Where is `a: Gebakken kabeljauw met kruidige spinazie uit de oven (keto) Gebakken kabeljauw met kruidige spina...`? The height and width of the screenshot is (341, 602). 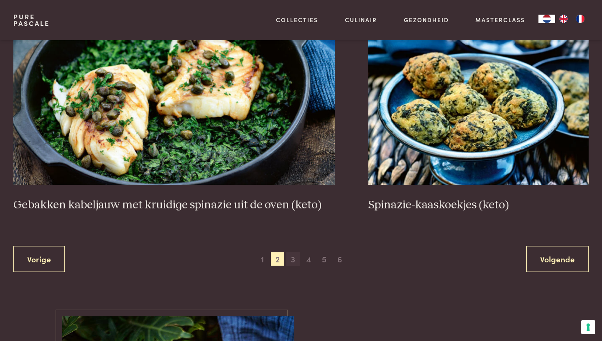
a: Gebakken kabeljauw met kruidige spinazie uit de oven (keto) Gebakken kabeljauw met kruidige spina... is located at coordinates (174, 115).